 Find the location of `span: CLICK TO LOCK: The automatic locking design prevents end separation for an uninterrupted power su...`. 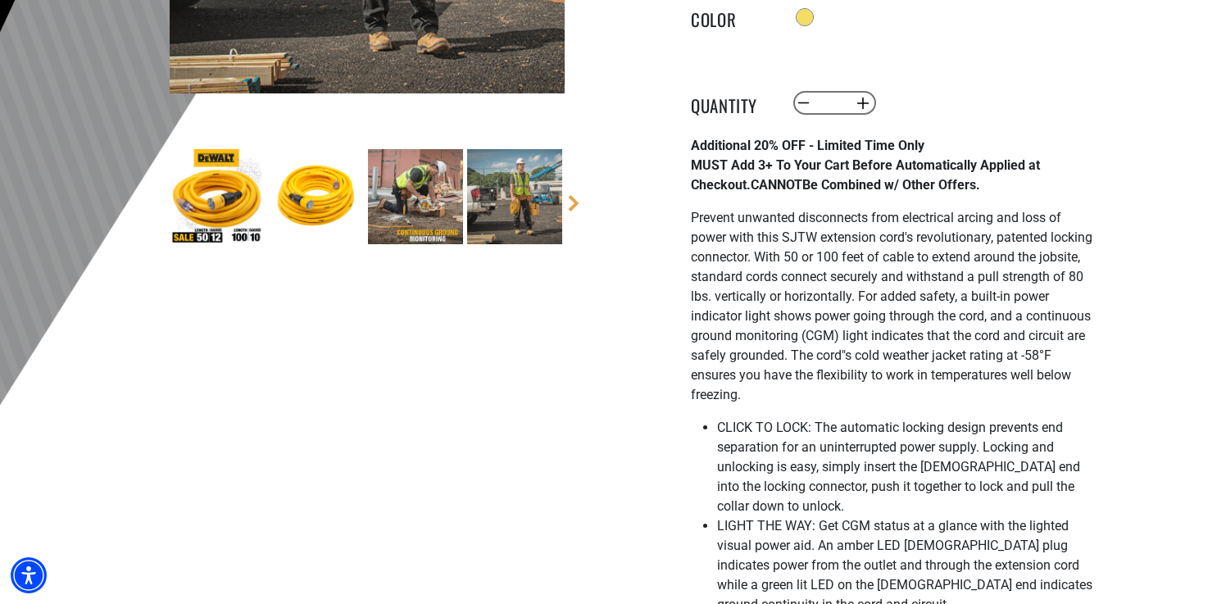

span: CLICK TO LOCK: The automatic locking design prevents end separation for an uninterrupted power su... is located at coordinates (898, 466).